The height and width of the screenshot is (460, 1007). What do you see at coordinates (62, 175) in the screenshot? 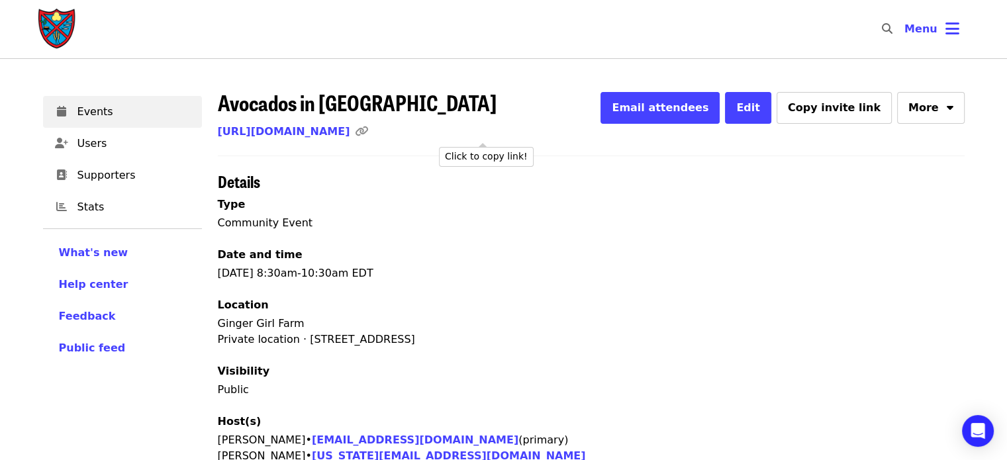
I see `i: address-book icon` at bounding box center [62, 175].